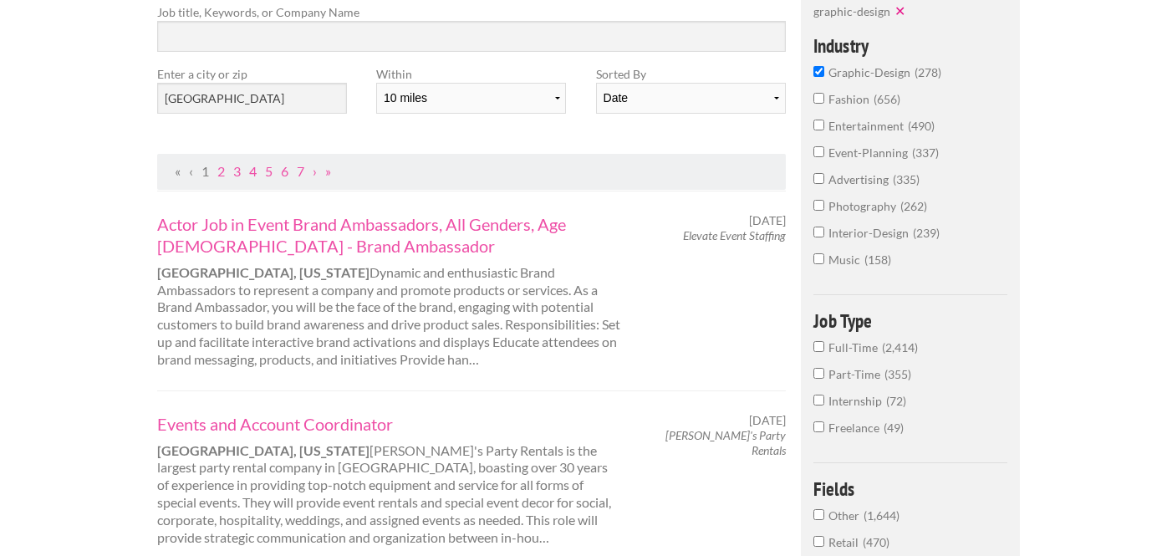 The width and height of the screenshot is (1162, 556). I want to click on span: 656, so click(887, 99).